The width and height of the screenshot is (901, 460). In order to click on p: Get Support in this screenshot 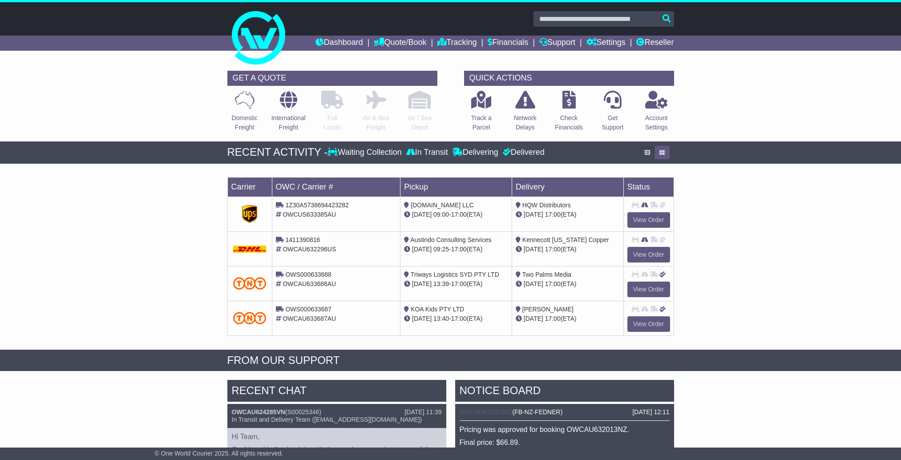, I will do `click(612, 123)`.